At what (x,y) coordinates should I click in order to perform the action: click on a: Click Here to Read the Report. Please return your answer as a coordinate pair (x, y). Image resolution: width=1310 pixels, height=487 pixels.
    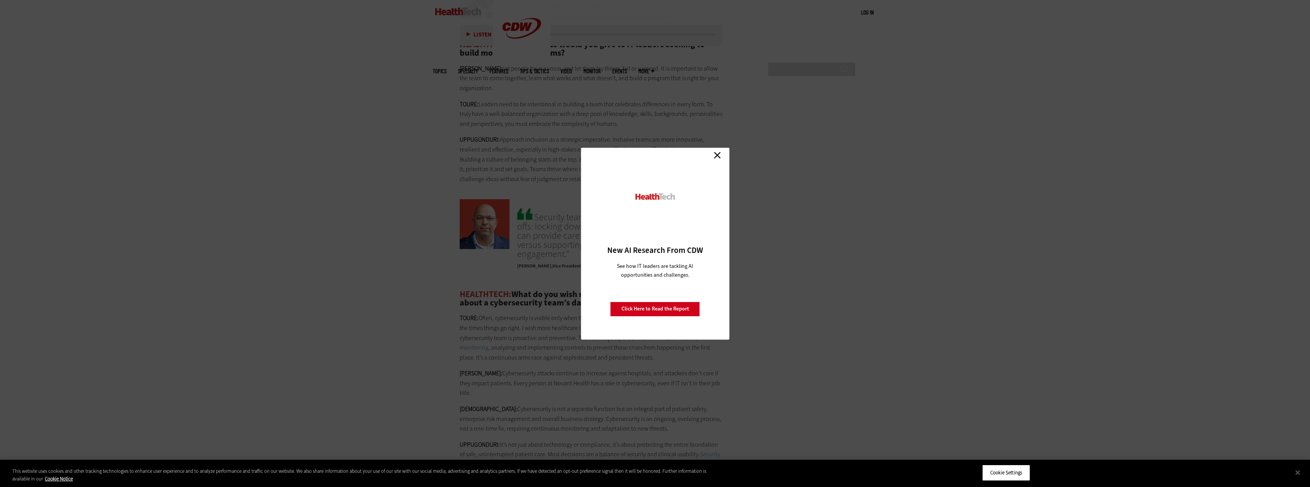
    Looking at the image, I should click on (655, 309).